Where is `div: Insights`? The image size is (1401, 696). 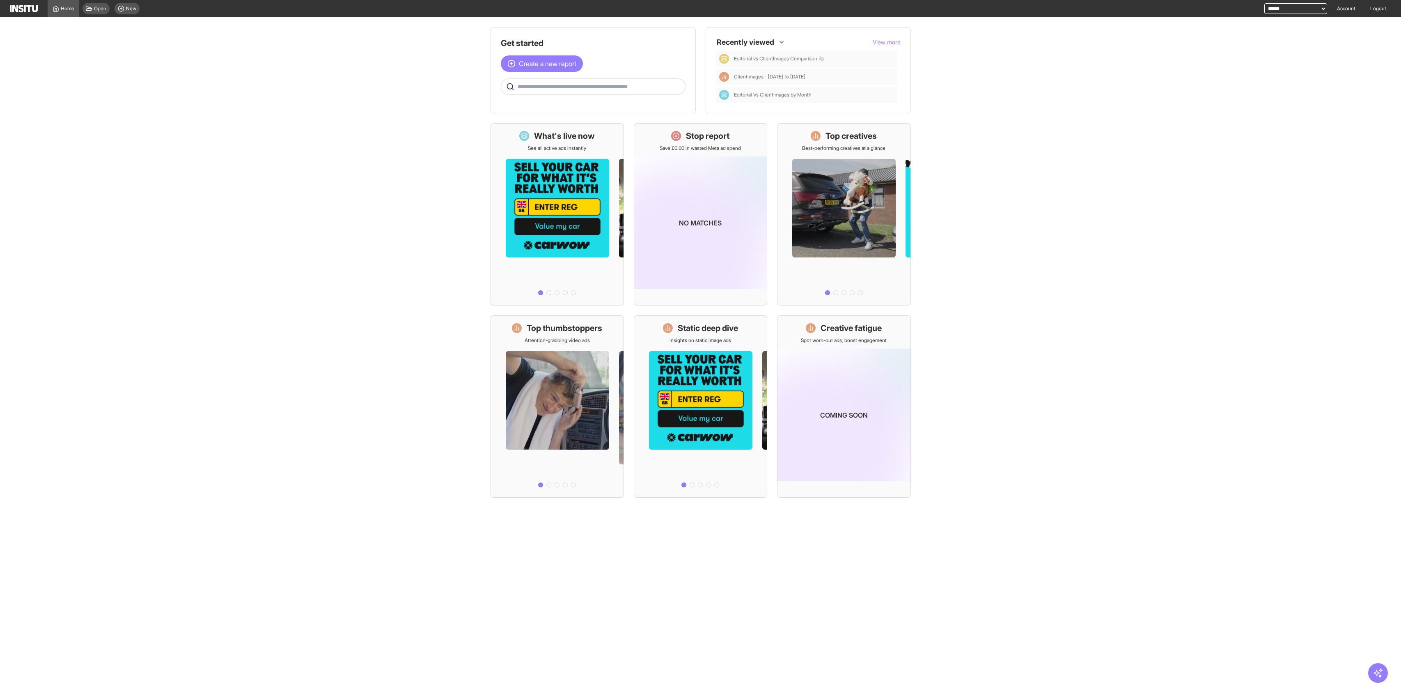 div: Insights is located at coordinates (724, 77).